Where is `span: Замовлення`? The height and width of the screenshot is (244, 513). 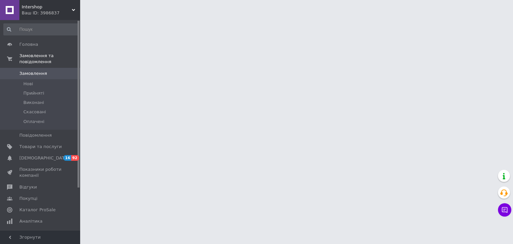 span: Замовлення is located at coordinates (33, 73).